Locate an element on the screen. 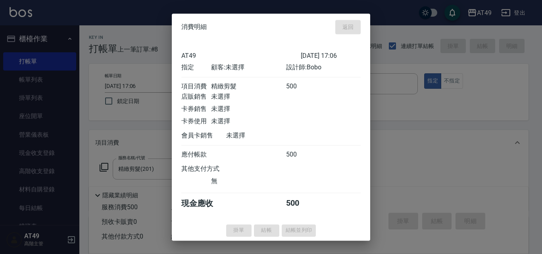 The width and height of the screenshot is (542, 254). div: 卡券銷售 is located at coordinates (196, 109).